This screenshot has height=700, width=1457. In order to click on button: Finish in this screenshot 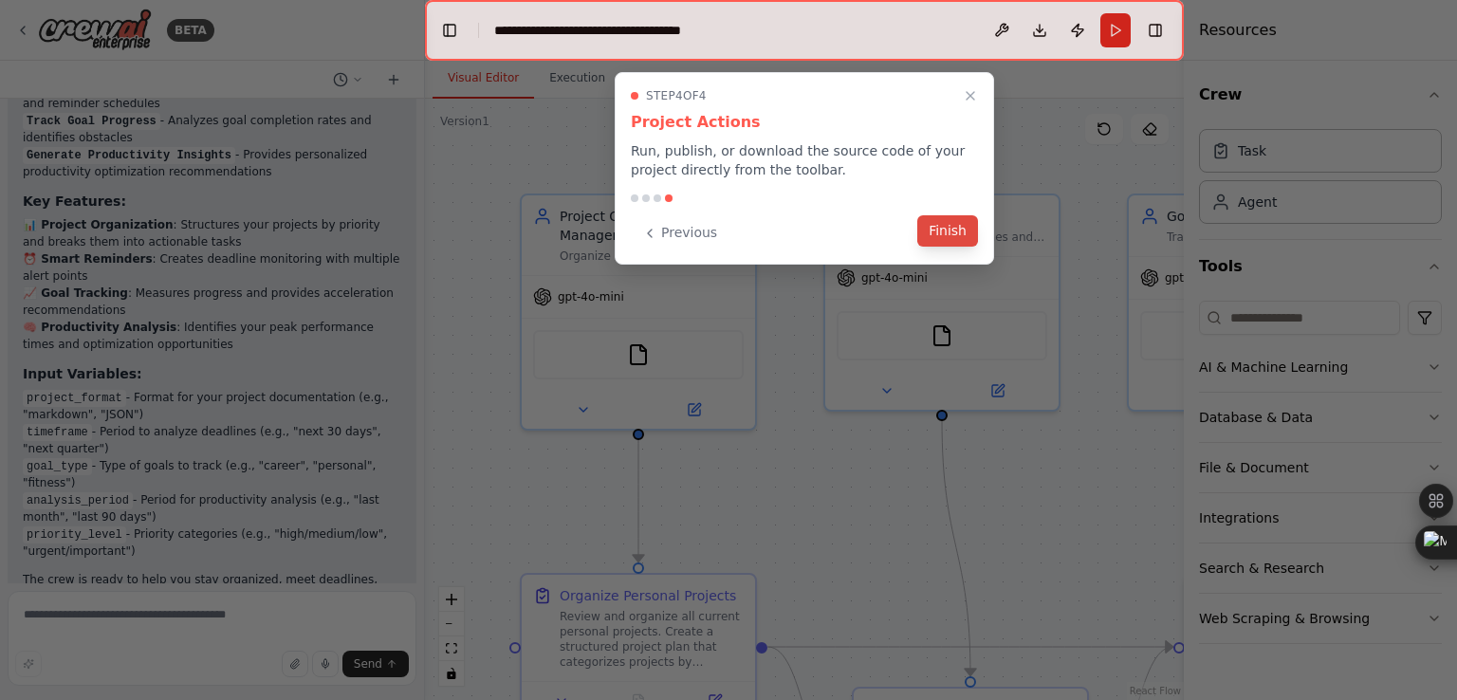, I will do `click(948, 231)`.